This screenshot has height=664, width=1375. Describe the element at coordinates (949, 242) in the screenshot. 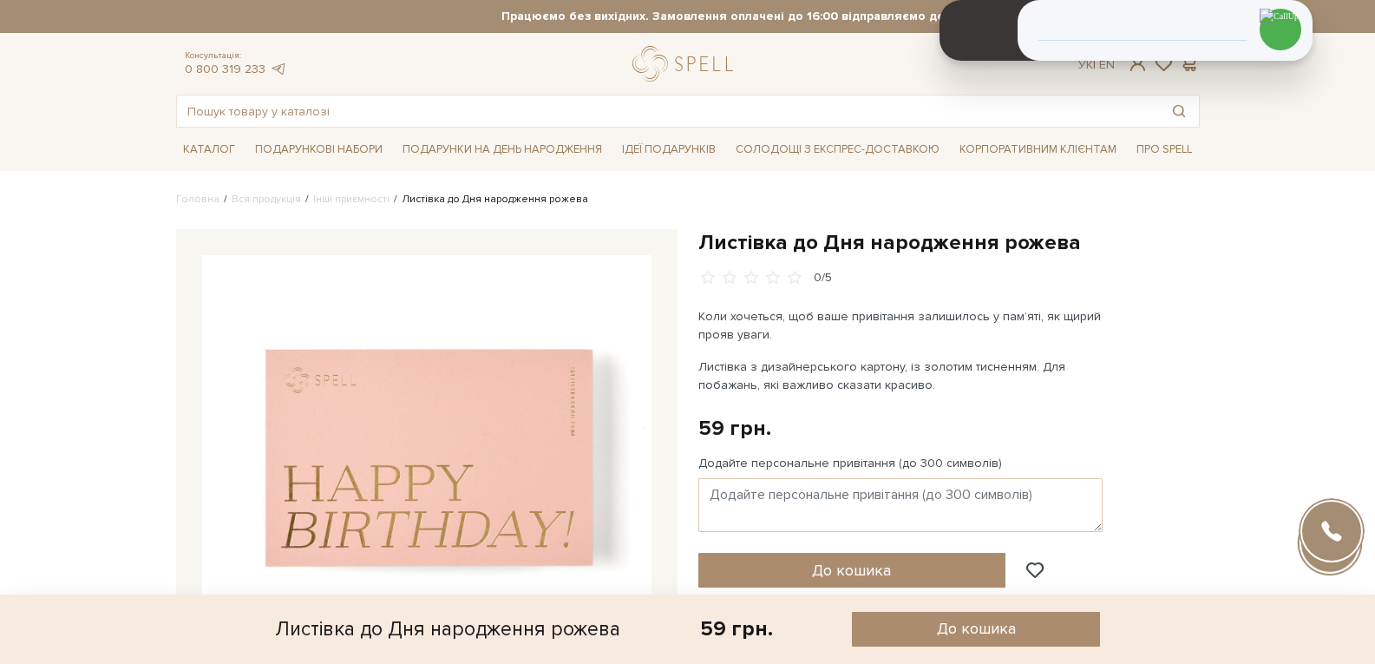

I see `h1: Листівка до Дня народження рожева` at that location.